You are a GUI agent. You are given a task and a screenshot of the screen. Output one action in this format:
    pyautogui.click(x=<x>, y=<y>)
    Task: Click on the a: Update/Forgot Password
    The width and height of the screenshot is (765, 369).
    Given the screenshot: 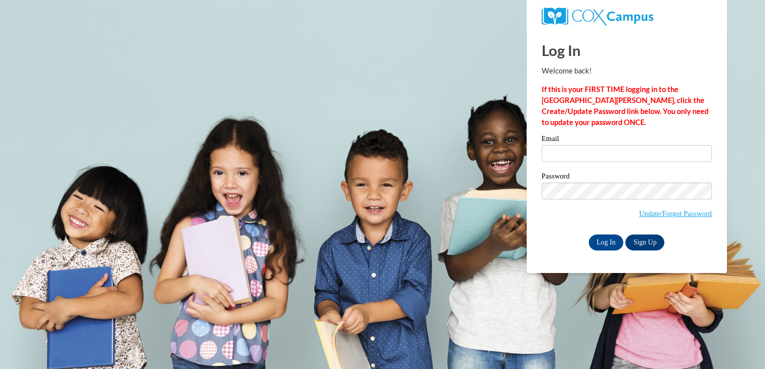 What is the action you would take?
    pyautogui.click(x=675, y=214)
    